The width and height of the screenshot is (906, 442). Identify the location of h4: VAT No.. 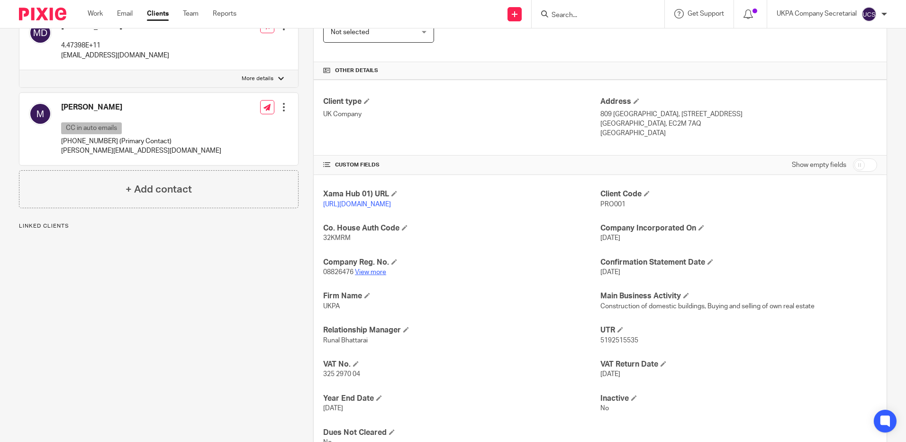
(461, 364).